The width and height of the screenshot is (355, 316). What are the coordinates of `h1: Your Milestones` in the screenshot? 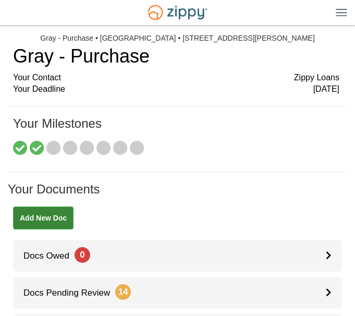 It's located at (176, 129).